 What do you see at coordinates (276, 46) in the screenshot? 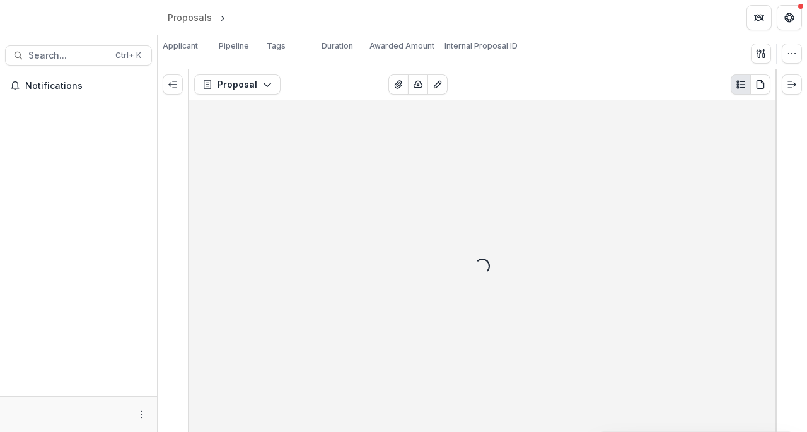
I see `p: Tags` at bounding box center [276, 46].